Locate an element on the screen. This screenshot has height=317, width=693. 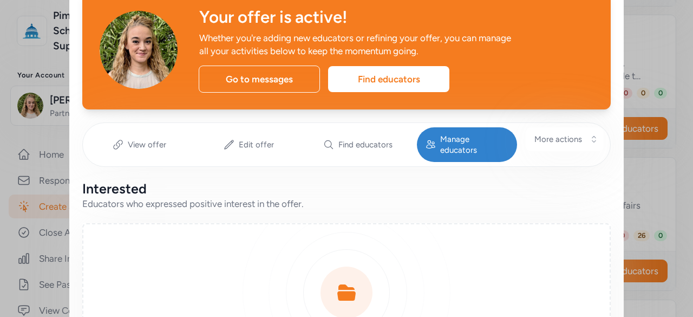
div: Your offer is active! is located at coordinates (397, 17).